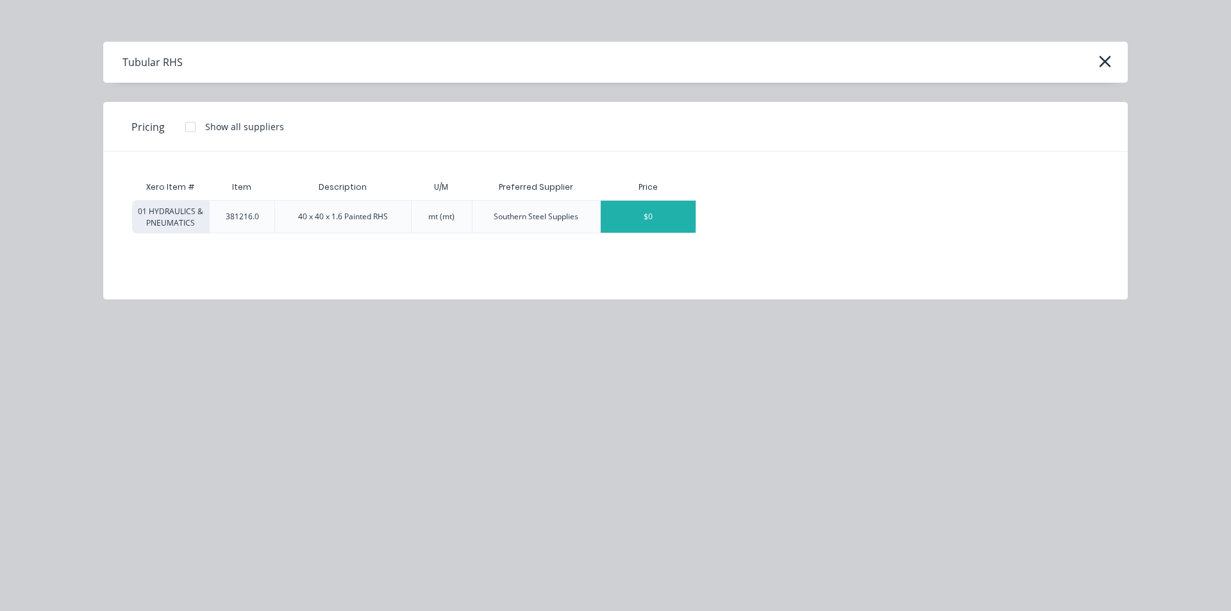  I want to click on span: Pricing, so click(148, 127).